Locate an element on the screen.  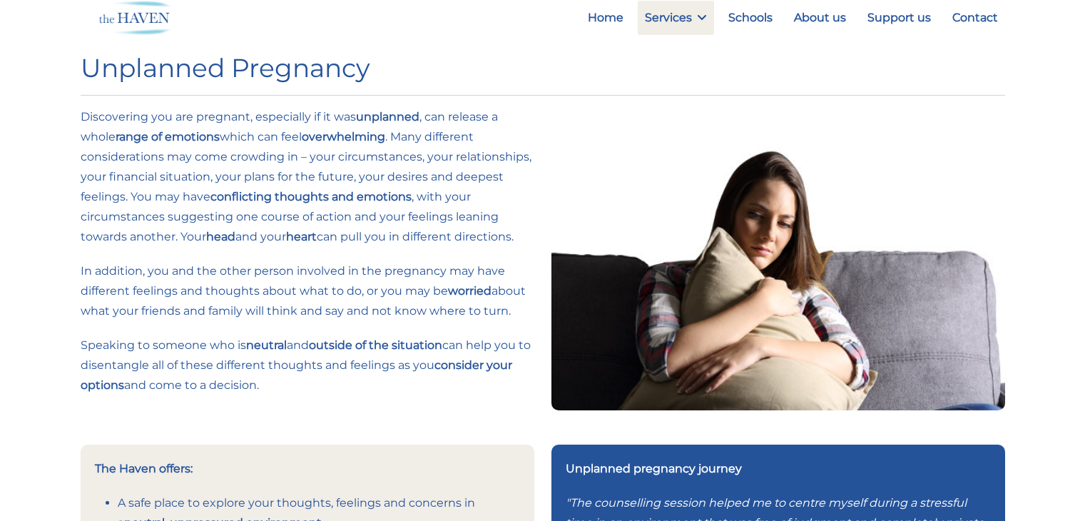
strong: conflicting thoughts and emotions is located at coordinates (311, 196).